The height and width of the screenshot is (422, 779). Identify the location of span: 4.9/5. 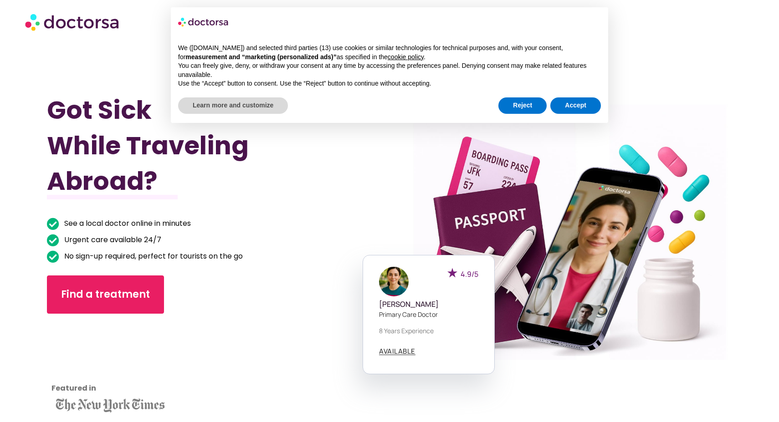
(469, 274).